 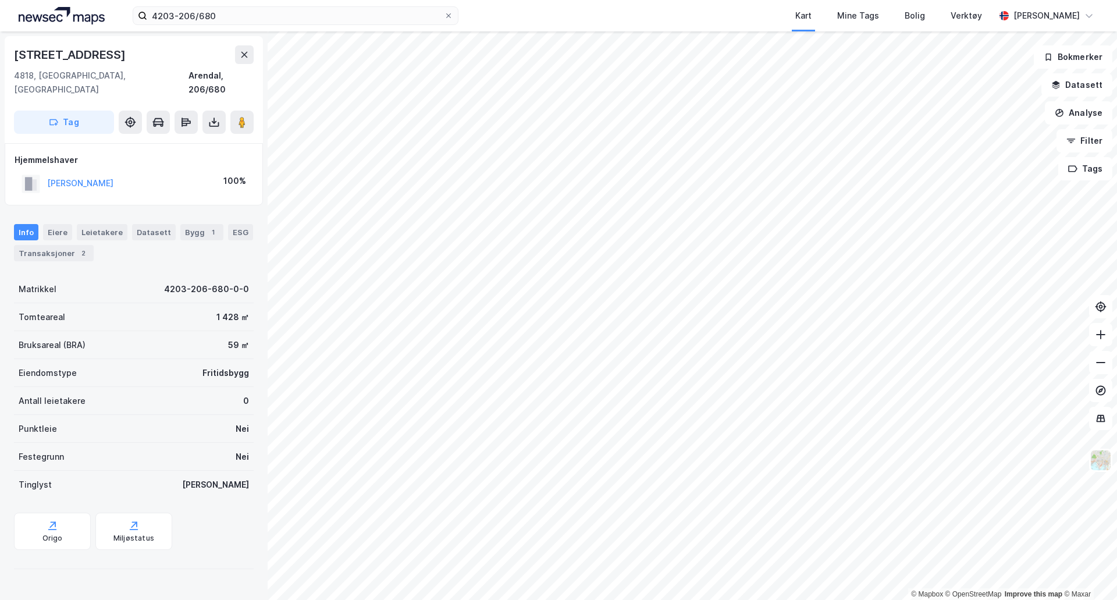 What do you see at coordinates (48, 373) in the screenshot?
I see `div: Eiendomstype` at bounding box center [48, 373].